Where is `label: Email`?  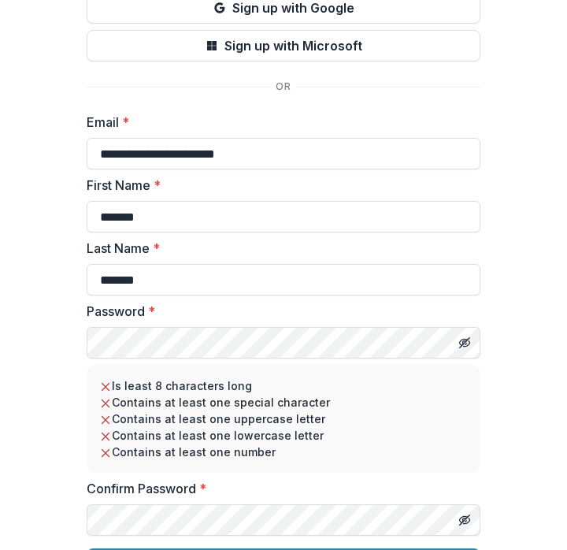
label: Email is located at coordinates (279, 122).